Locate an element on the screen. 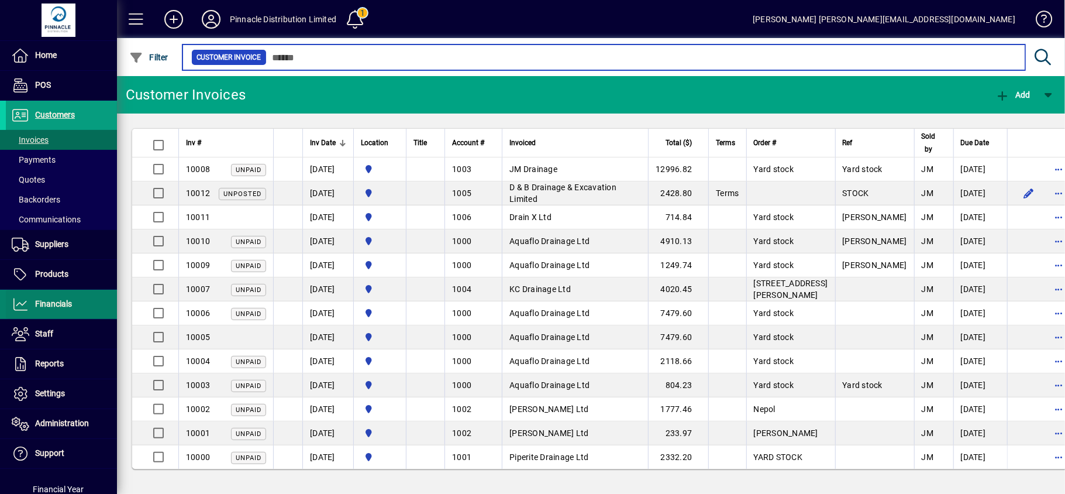 The image size is (1065, 494). button: Filter is located at coordinates (149, 57).